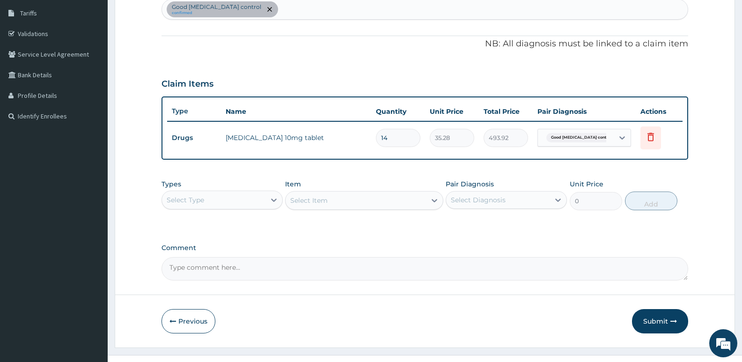 The height and width of the screenshot is (362, 742). Describe the element at coordinates (270, 9) in the screenshot. I see `span: remove selection option` at that location.